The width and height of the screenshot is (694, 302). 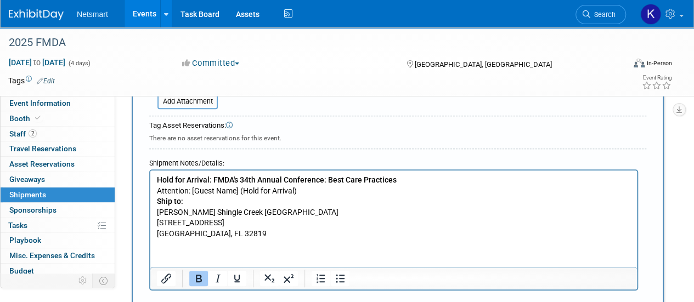 What do you see at coordinates (36, 15) in the screenshot?
I see `img: ExhibitDay` at bounding box center [36, 15].